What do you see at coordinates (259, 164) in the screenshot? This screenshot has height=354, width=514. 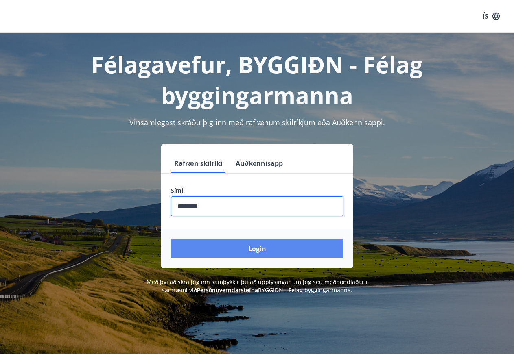 I see `button: Auðkennisapp` at bounding box center [259, 164].